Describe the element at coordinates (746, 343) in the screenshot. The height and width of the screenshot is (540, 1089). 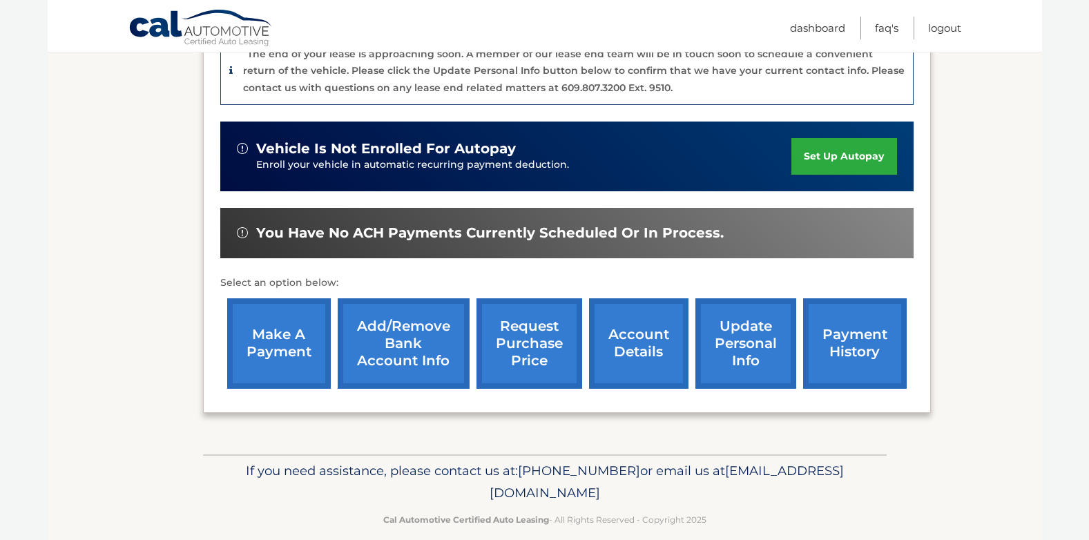
I see `a: update personal info` at that location.